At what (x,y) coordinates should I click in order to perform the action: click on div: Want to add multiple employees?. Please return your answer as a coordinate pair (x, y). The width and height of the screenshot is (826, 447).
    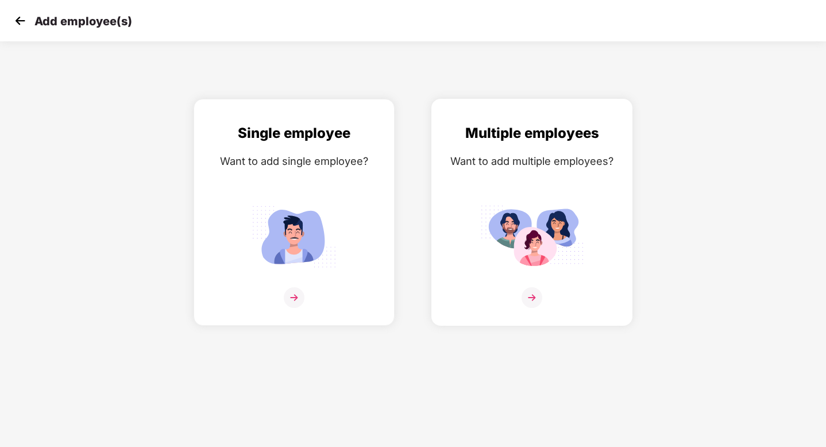
    Looking at the image, I should click on (532, 161).